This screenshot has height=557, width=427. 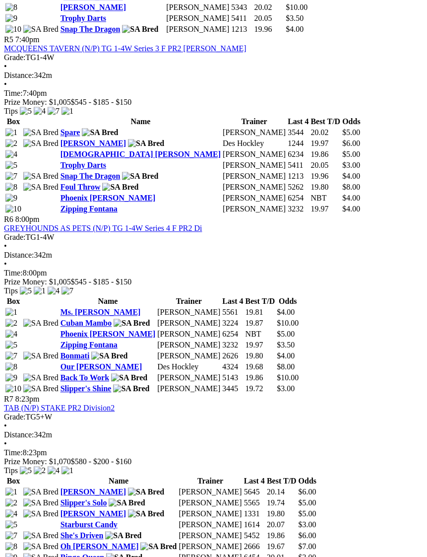 What do you see at coordinates (27, 39) in the screenshot?
I see `span: 7:40pm` at bounding box center [27, 39].